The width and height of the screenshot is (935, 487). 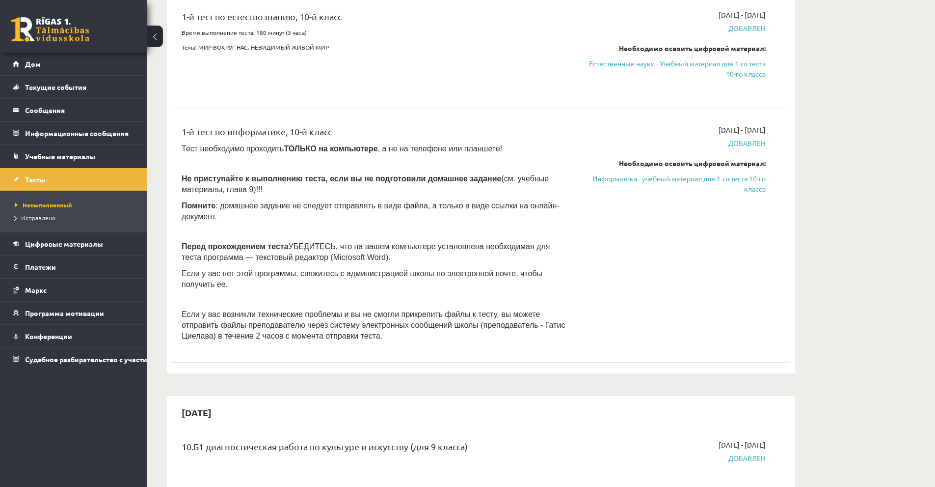 I want to click on font: Учебные материалы, so click(x=60, y=156).